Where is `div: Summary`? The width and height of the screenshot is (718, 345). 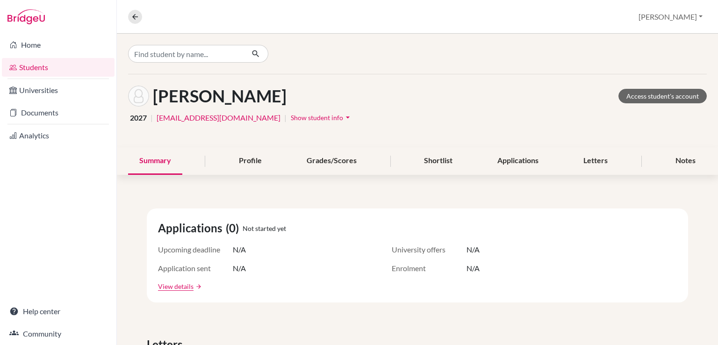
div: Summary is located at coordinates (155, 161).